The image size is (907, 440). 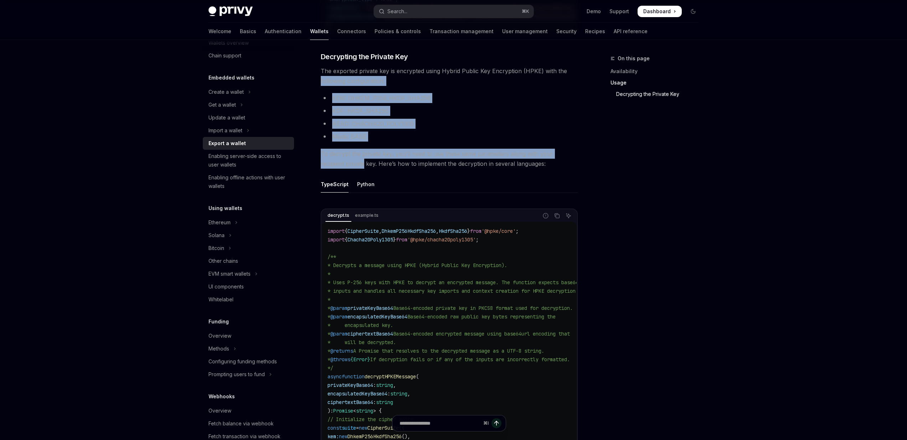 What do you see at coordinates (231, 78) in the screenshot?
I see `h5: Embedded wallets` at bounding box center [231, 78].